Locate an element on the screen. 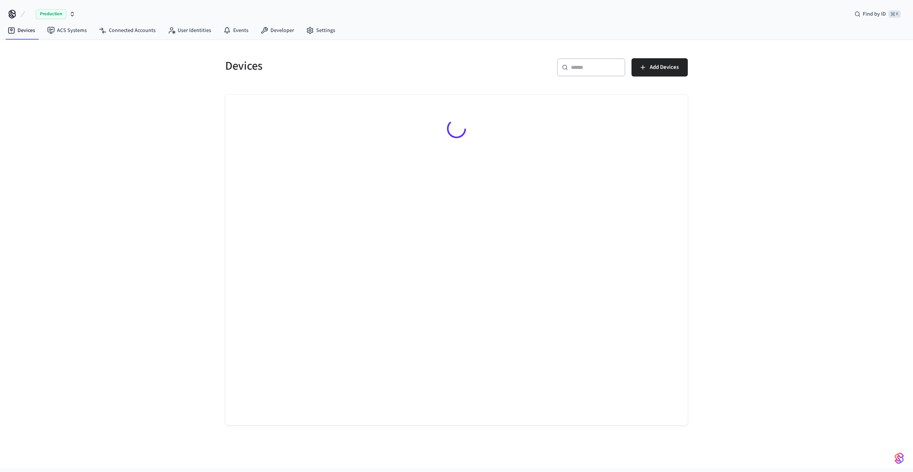 The height and width of the screenshot is (472, 913). button: Add Devices is located at coordinates (660, 67).